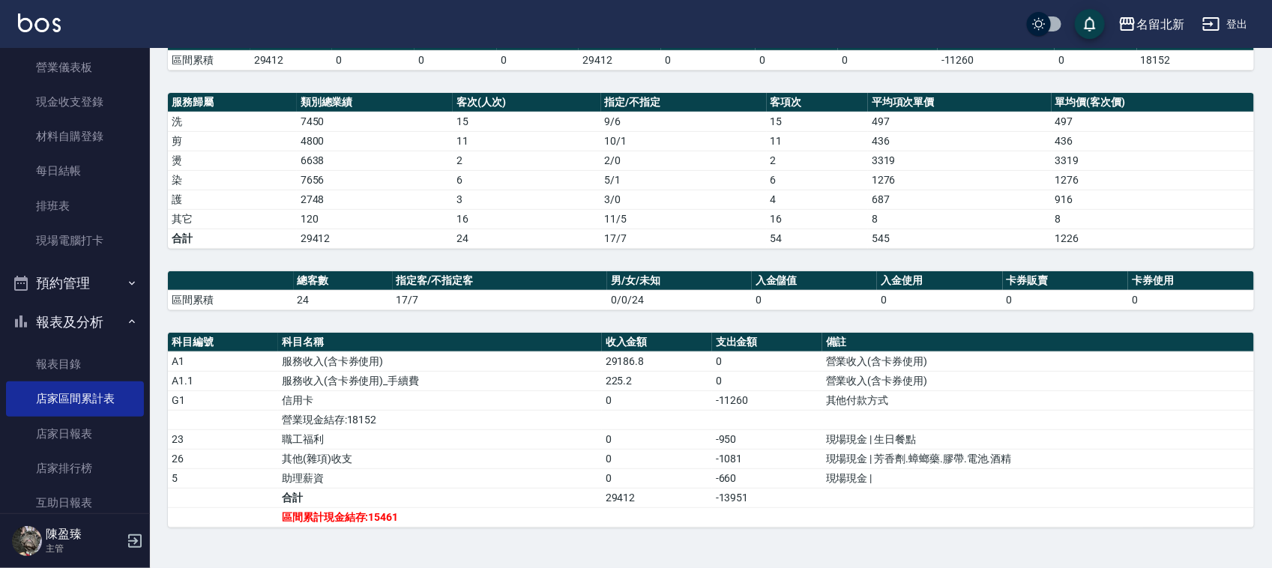 Image resolution: width=1272 pixels, height=568 pixels. Describe the element at coordinates (223, 381) in the screenshot. I see `td: A1.1` at that location.